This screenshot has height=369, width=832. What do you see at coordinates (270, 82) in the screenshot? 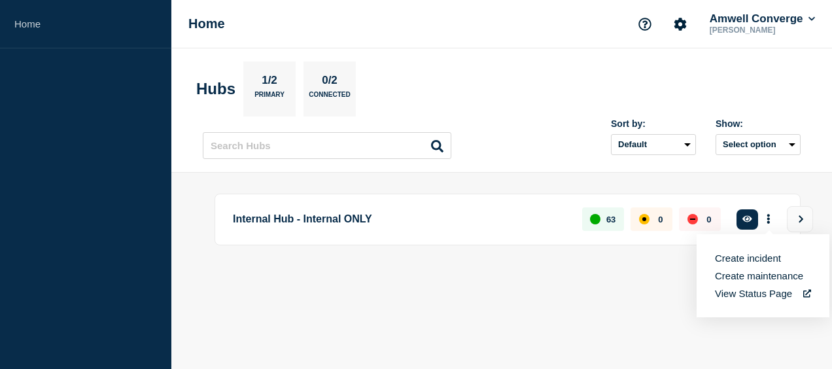
I see `p: 1/2` at bounding box center [270, 82].